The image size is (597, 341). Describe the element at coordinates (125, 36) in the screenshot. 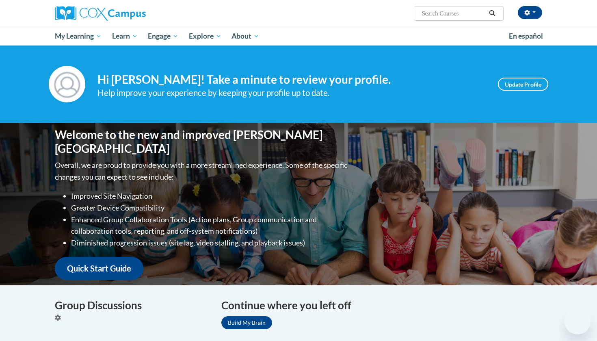

I see `a: Learn` at that location.